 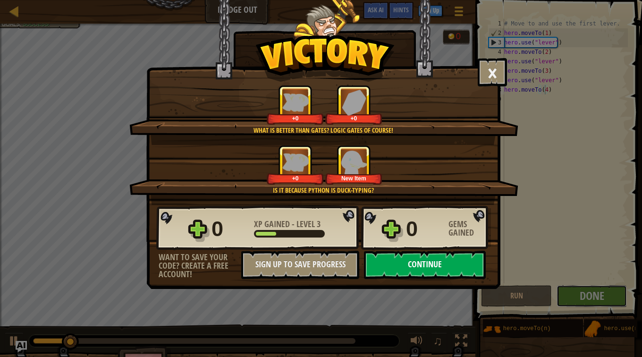 I want to click on img: Gems Gained, so click(x=354, y=102).